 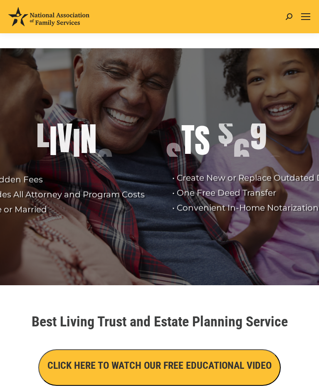 I want to click on button: CLICK HERE TO WATCH OUR FREE EDUCATIONAL VIDEO, so click(x=159, y=367).